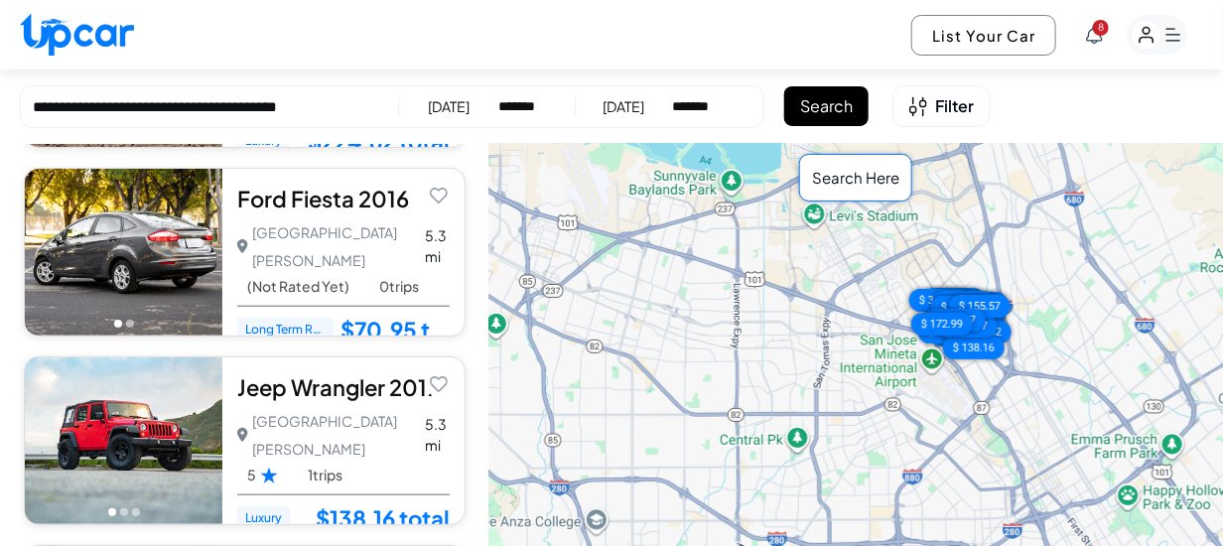  I want to click on span: Long Term Rental, so click(285, 330).